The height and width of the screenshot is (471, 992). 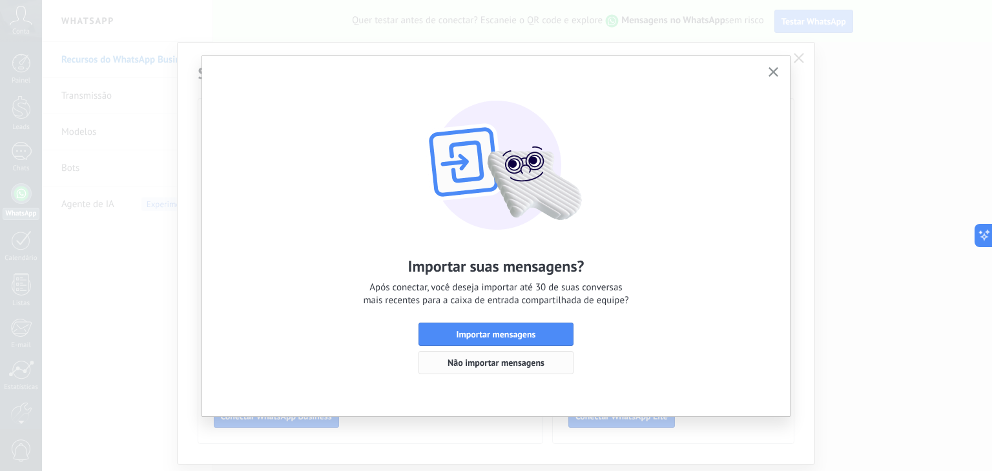 What do you see at coordinates (496, 153) in the screenshot?
I see `img: wa-lite-import.png` at bounding box center [496, 153].